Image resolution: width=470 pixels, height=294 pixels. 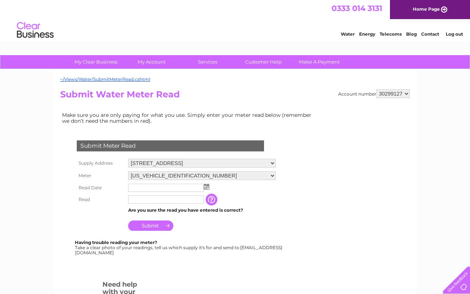 I want to click on a: Telecoms, so click(x=391, y=34).